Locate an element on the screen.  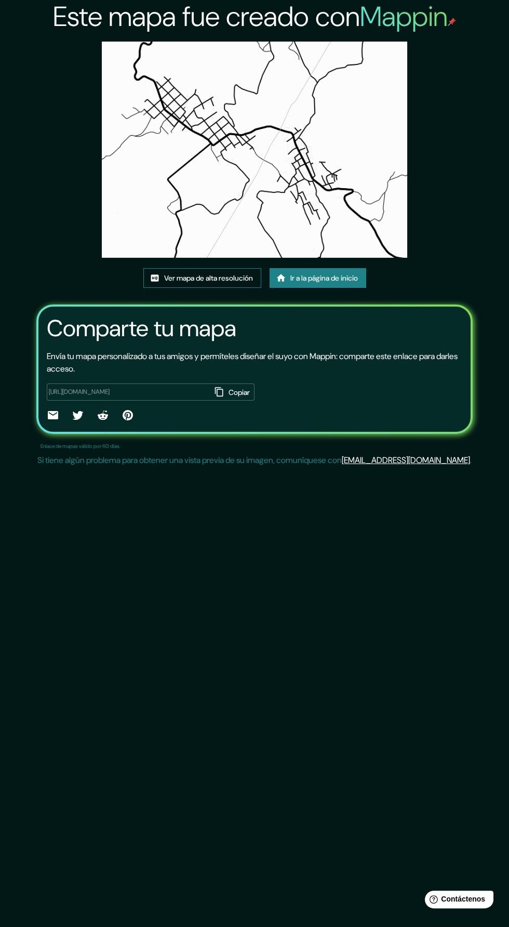
img: pin de mapeo is located at coordinates (452, 22).